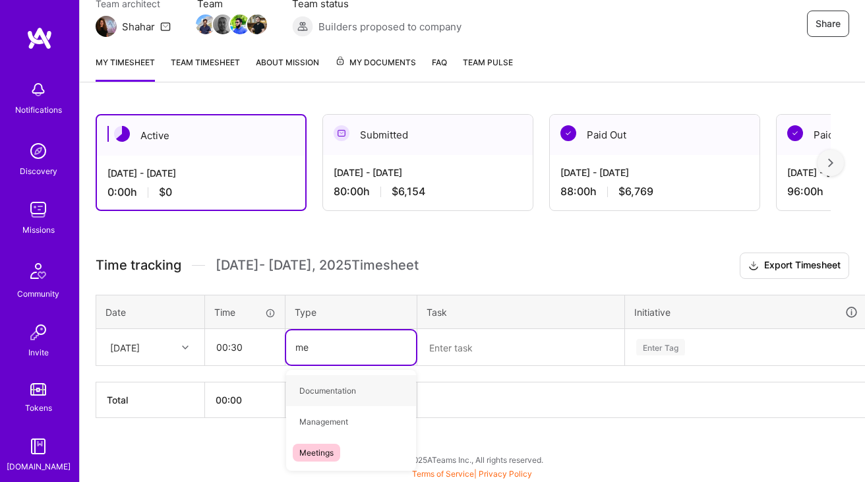 The image size is (865, 482). Describe the element at coordinates (428, 134) in the screenshot. I see `div: Submitted` at that location.